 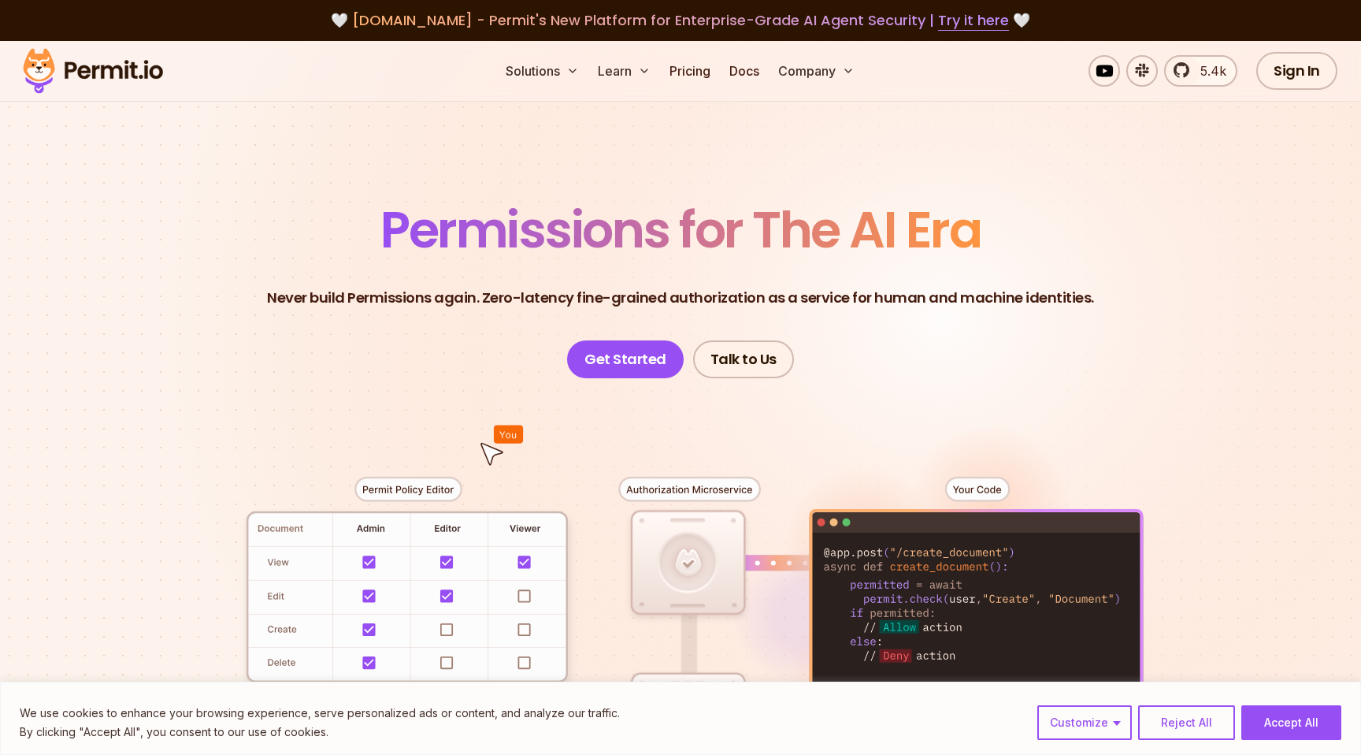 What do you see at coordinates (974, 20) in the screenshot?
I see `a: Try it here` at bounding box center [974, 20].